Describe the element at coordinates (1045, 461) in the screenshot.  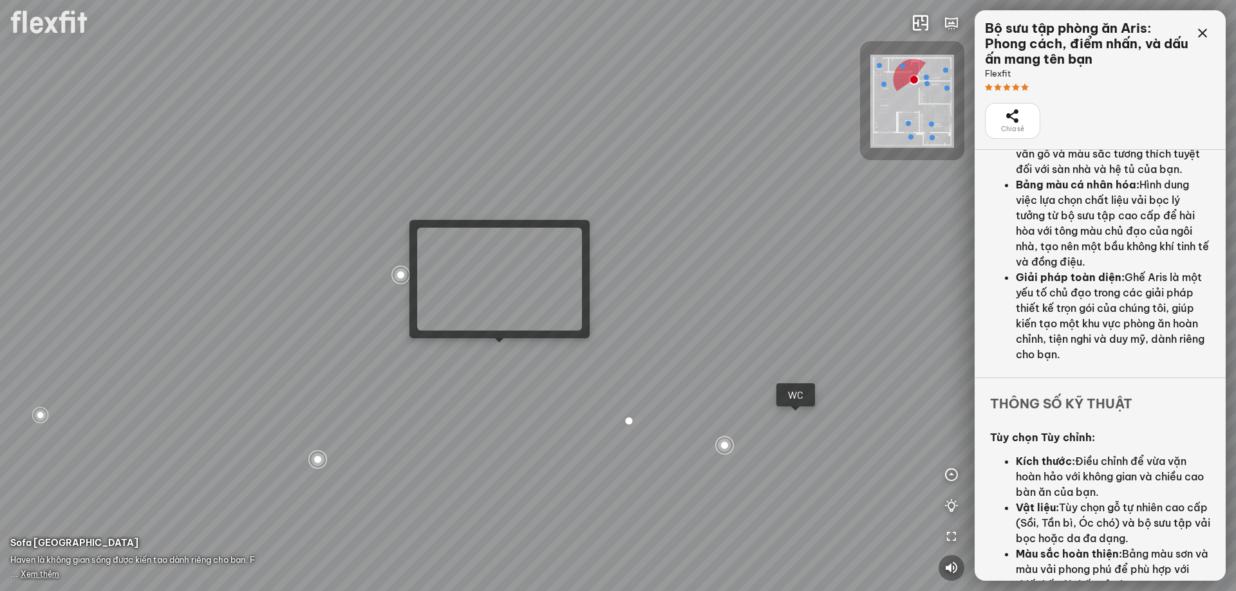
I see `strong: Kích thước:` at that location.